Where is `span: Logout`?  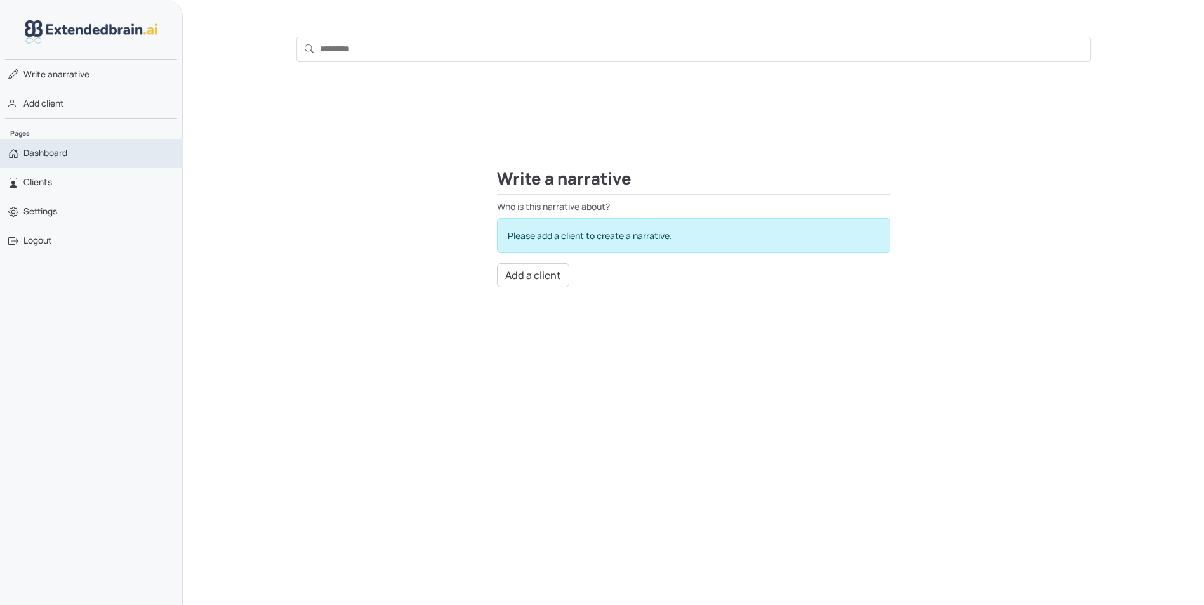 span: Logout is located at coordinates (37, 241).